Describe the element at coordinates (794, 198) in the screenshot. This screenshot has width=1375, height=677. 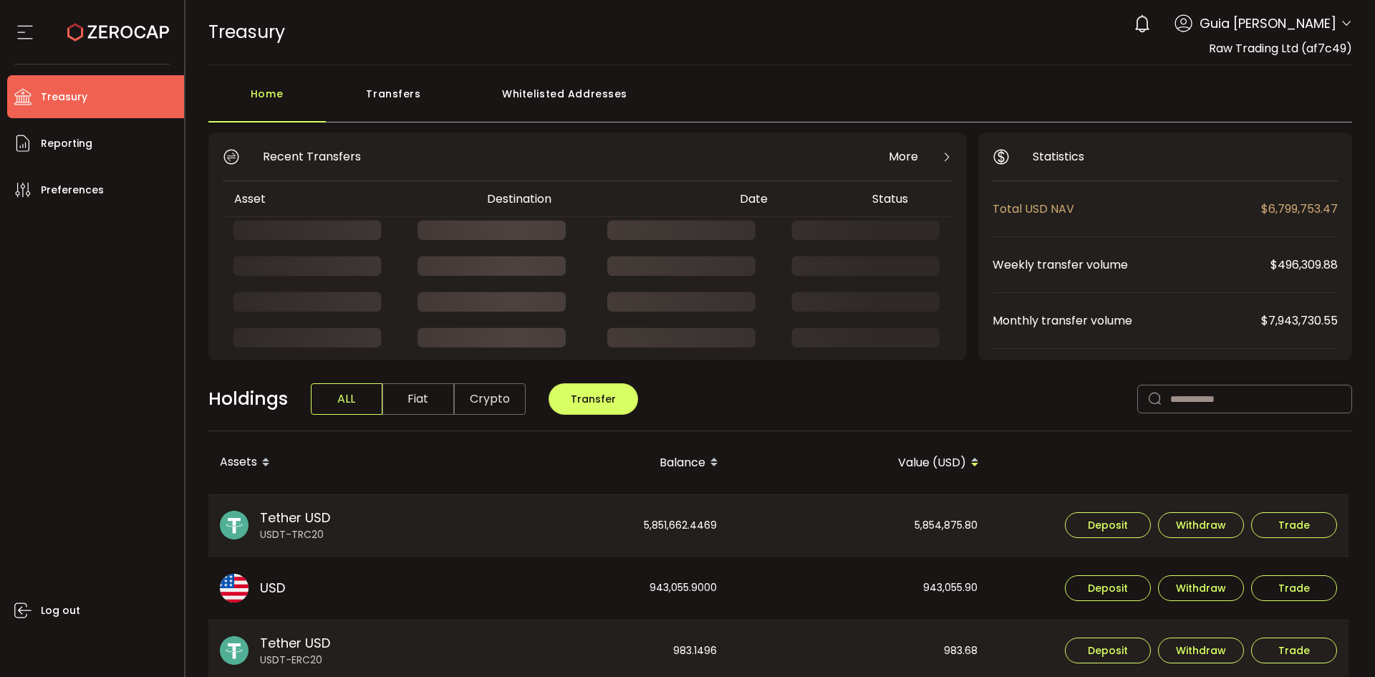
I see `div: Date` at that location.